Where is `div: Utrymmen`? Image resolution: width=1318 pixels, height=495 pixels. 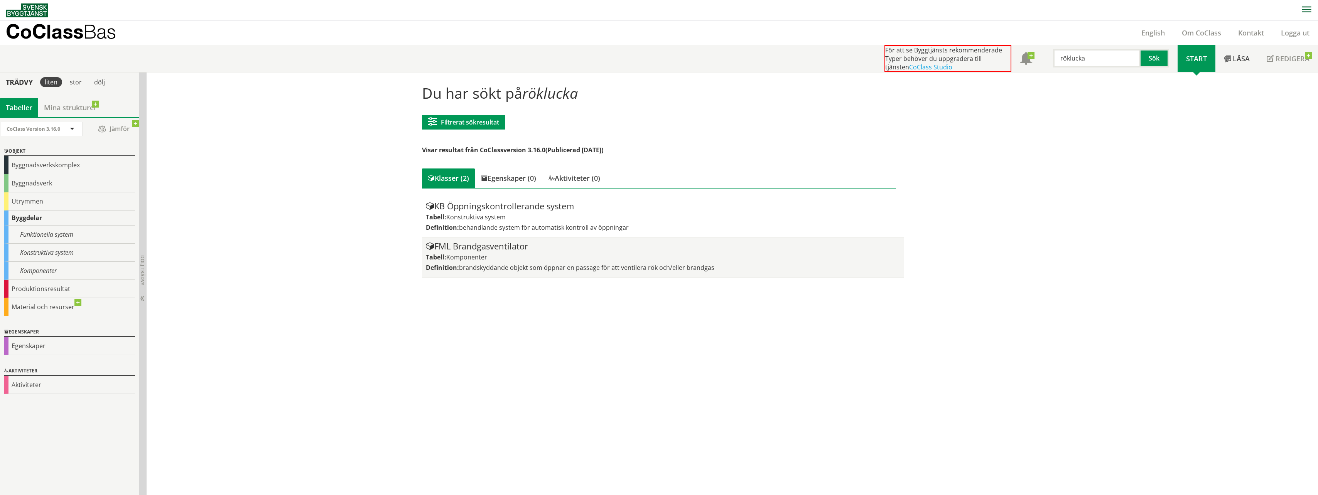 div: Utrymmen is located at coordinates (69, 201).